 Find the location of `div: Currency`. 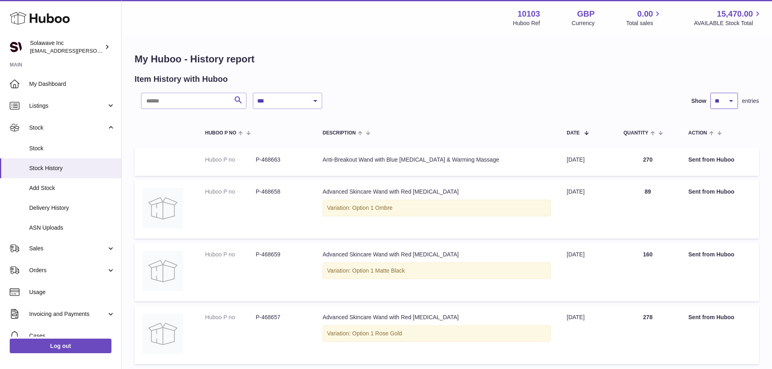

div: Currency is located at coordinates (583, 23).